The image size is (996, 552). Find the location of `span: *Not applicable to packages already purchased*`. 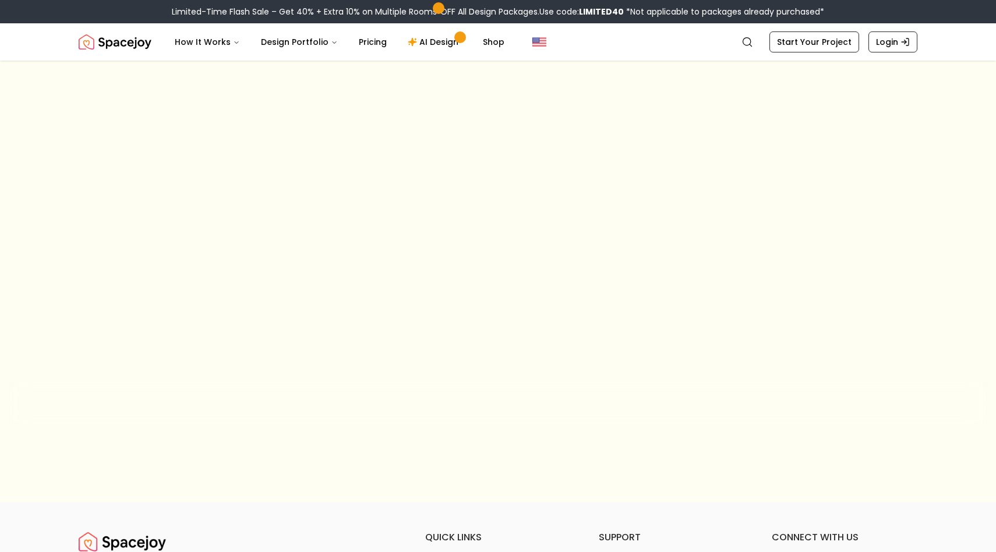

span: *Not applicable to packages already purchased* is located at coordinates (724, 12).